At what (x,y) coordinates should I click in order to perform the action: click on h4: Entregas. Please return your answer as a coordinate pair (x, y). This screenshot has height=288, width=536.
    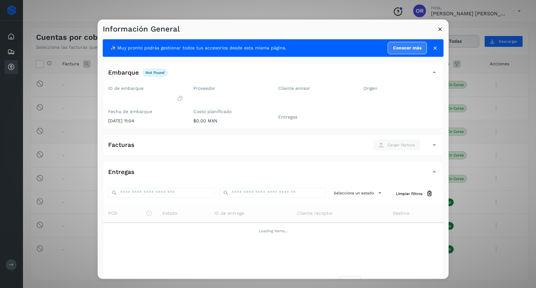
    Looking at the image, I should click on (121, 172).